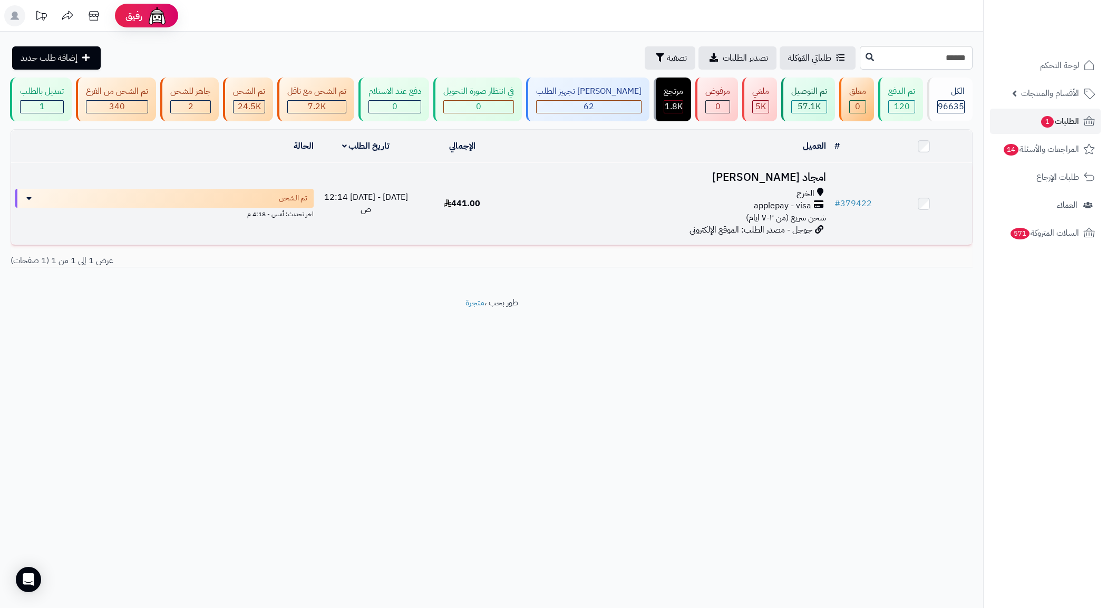  Describe the element at coordinates (901, 91) in the screenshot. I see `div: تم الدفع` at that location.